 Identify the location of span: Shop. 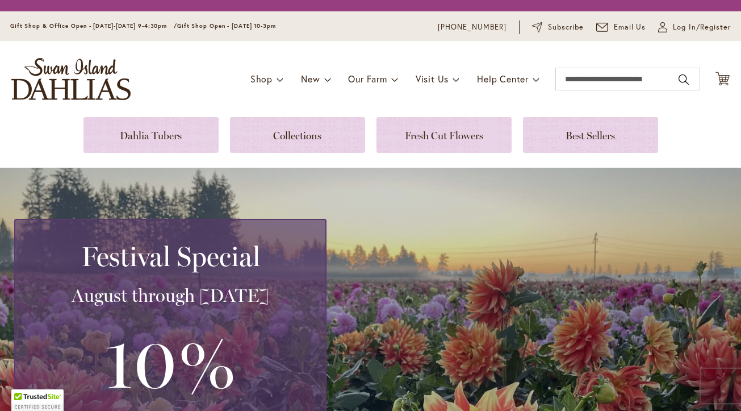
(261, 78).